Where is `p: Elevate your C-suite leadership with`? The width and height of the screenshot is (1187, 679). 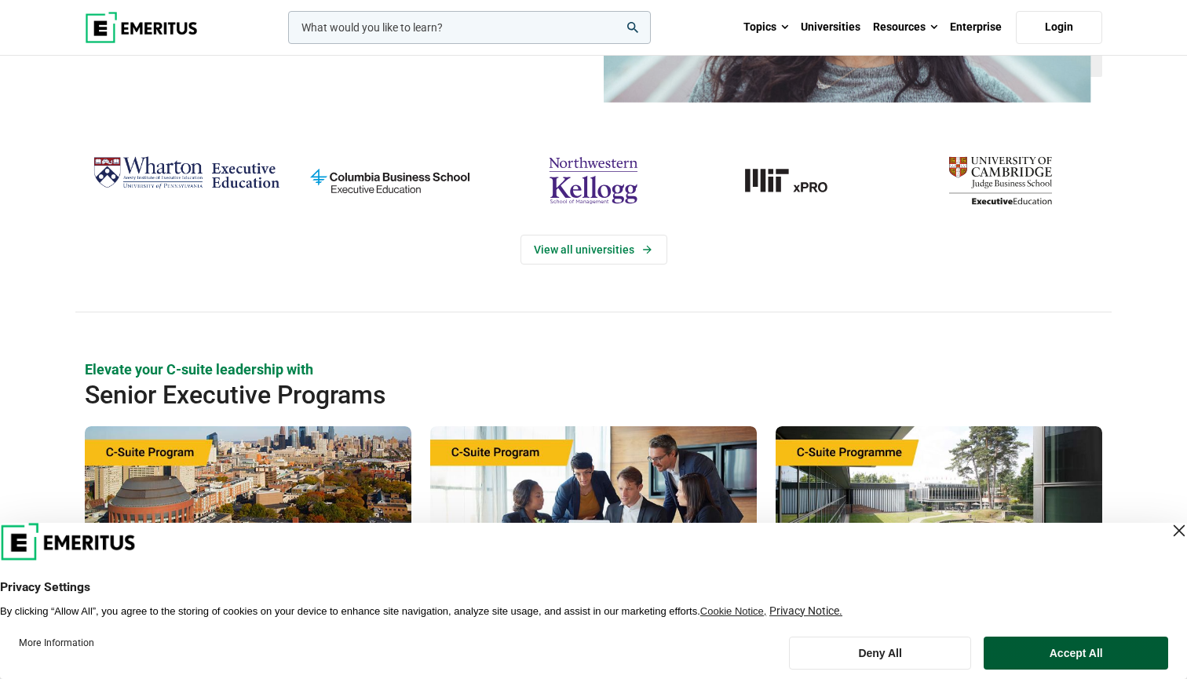
p: Elevate your C-suite leadership with is located at coordinates (594, 369).